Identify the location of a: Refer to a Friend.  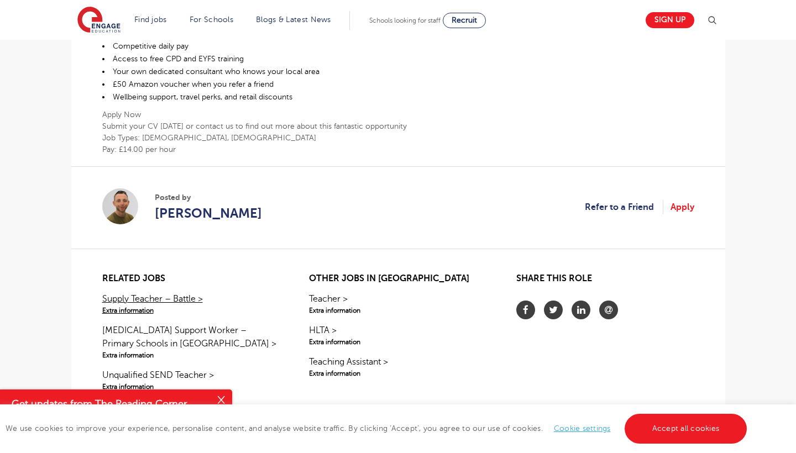
(624, 207).